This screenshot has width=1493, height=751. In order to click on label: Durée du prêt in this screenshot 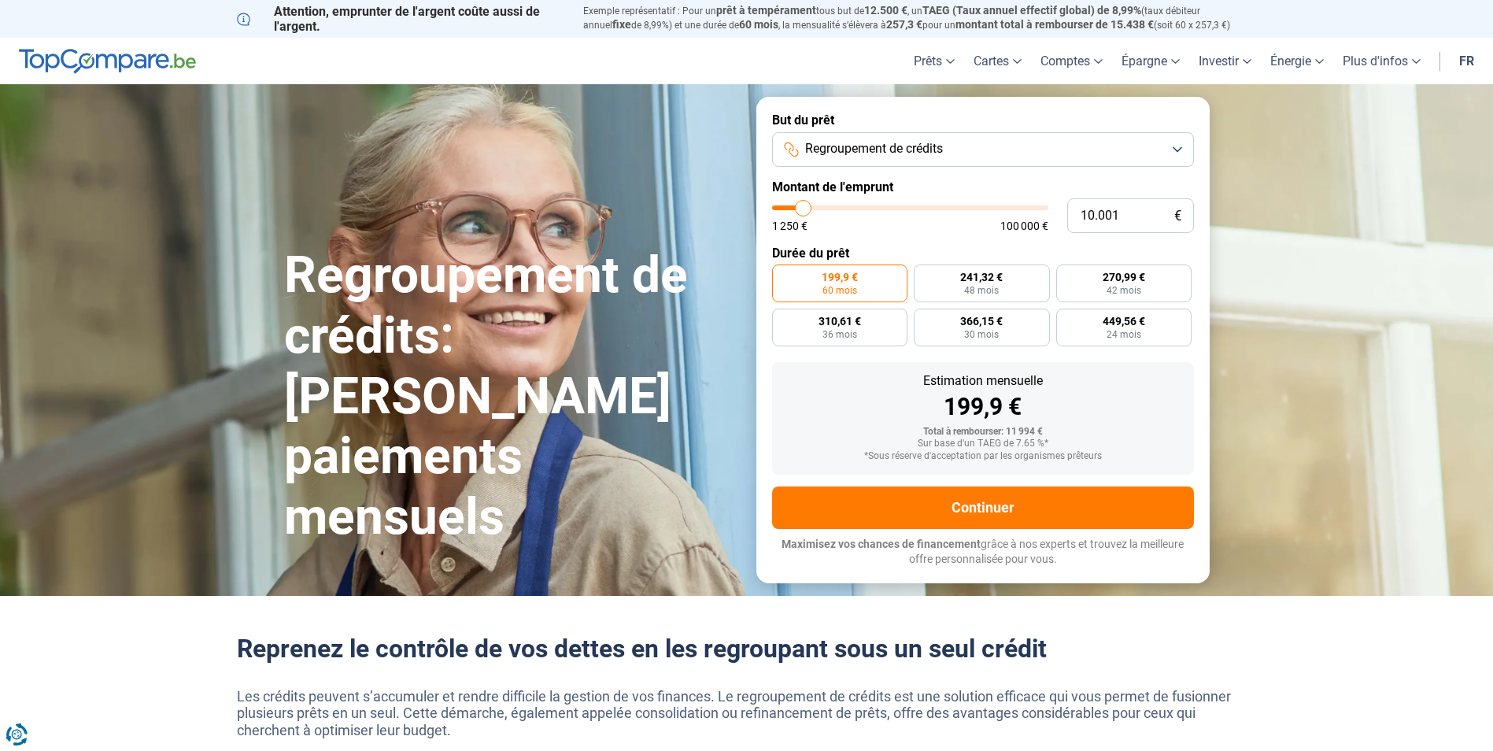, I will do `click(983, 253)`.